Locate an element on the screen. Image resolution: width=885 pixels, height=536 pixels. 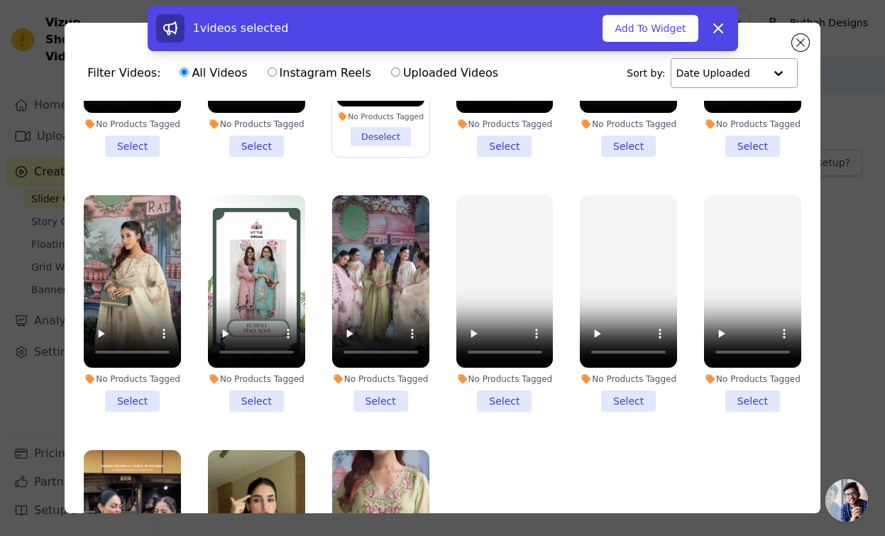
span: 1 videos selected is located at coordinates (241, 28).